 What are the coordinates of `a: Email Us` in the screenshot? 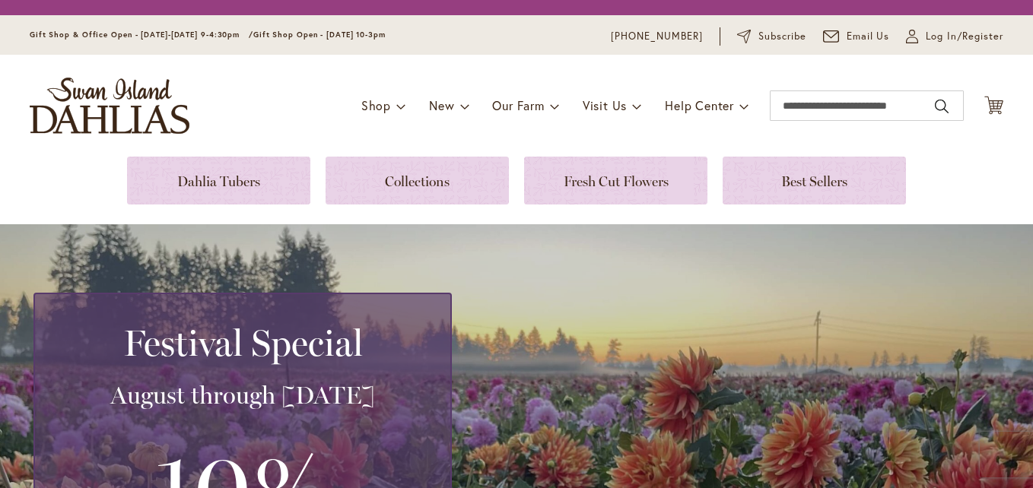 It's located at (856, 37).